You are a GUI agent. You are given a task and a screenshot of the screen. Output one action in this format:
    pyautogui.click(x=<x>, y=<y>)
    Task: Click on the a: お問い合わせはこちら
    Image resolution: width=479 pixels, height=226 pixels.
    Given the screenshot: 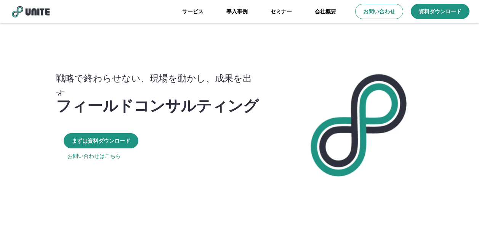 What is the action you would take?
    pyautogui.click(x=94, y=156)
    